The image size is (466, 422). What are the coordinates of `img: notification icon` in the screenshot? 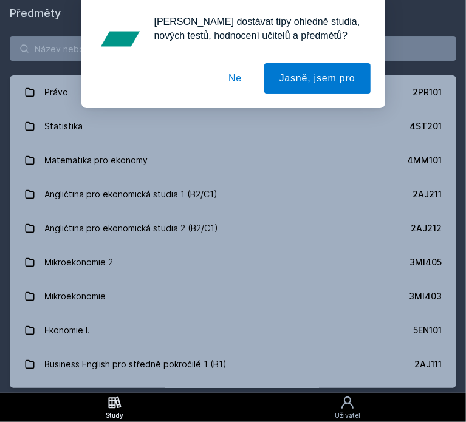 It's located at (120, 39).